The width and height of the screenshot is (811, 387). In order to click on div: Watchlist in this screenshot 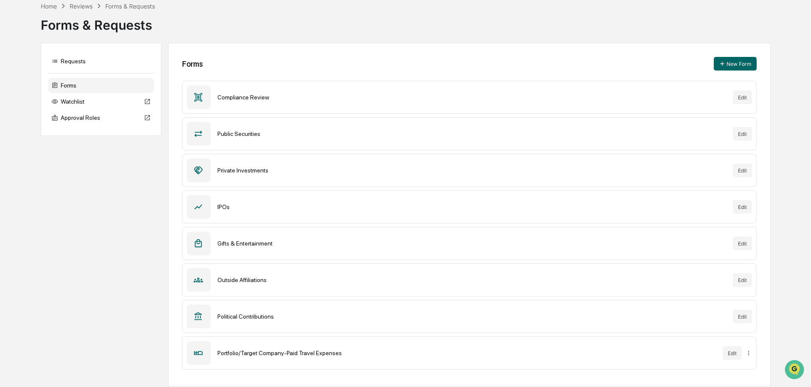, I will do `click(101, 102)`.